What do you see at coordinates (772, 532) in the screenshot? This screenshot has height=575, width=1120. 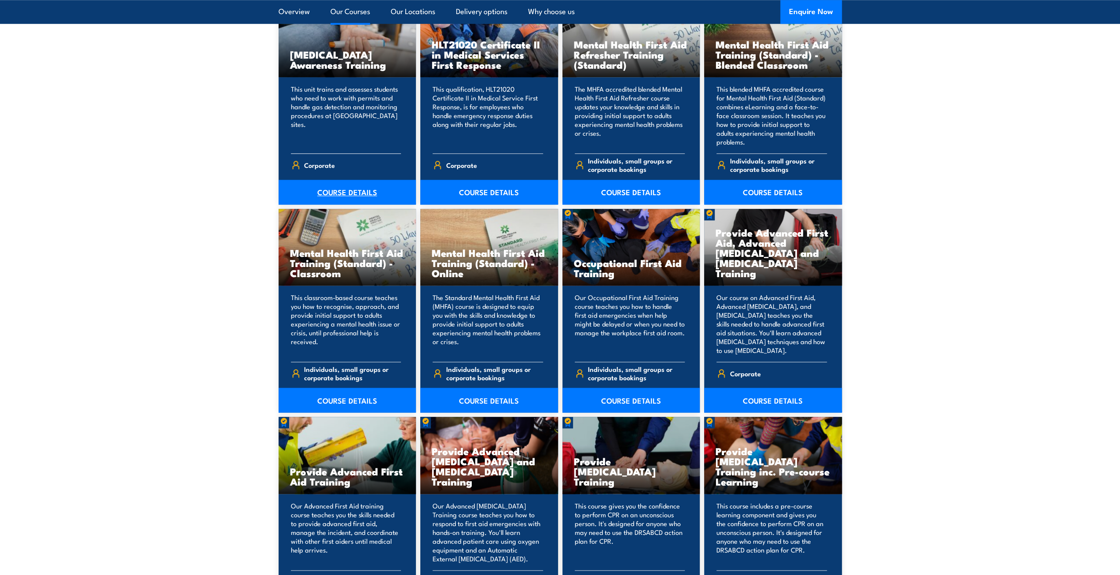 I see `p: This course includes a pre-course learning component and gives you the confidence to perform CPR ...` at bounding box center [772, 532].